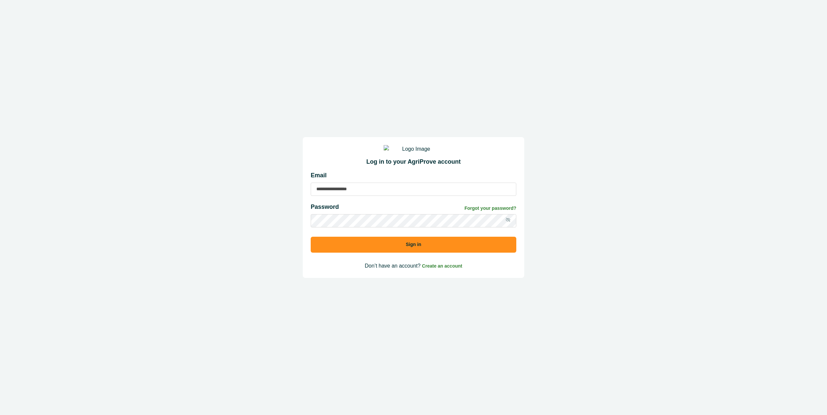 The image size is (827, 415). Describe the element at coordinates (414, 266) in the screenshot. I see `p: Don’t have an account?` at that location.